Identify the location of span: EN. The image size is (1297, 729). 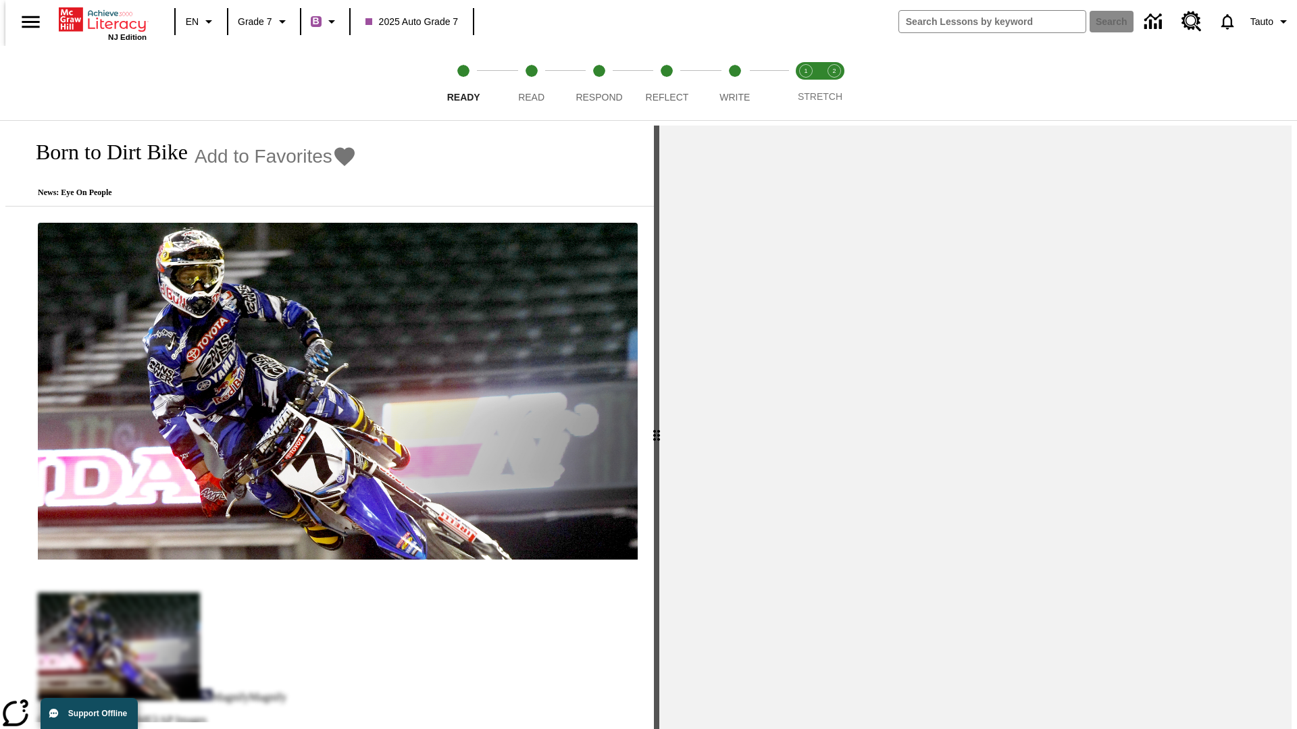
(192, 22).